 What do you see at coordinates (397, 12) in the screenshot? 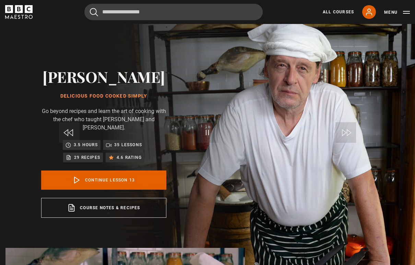
I see `button: Toggle navigation` at bounding box center [397, 12].